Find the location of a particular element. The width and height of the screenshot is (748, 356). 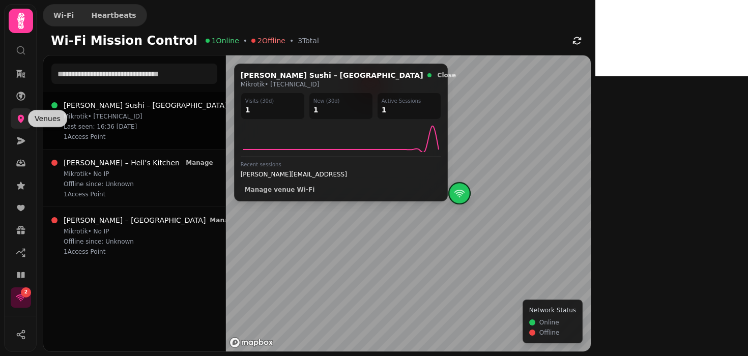

h2: Wi-Fi Mission Control is located at coordinates (124, 41).